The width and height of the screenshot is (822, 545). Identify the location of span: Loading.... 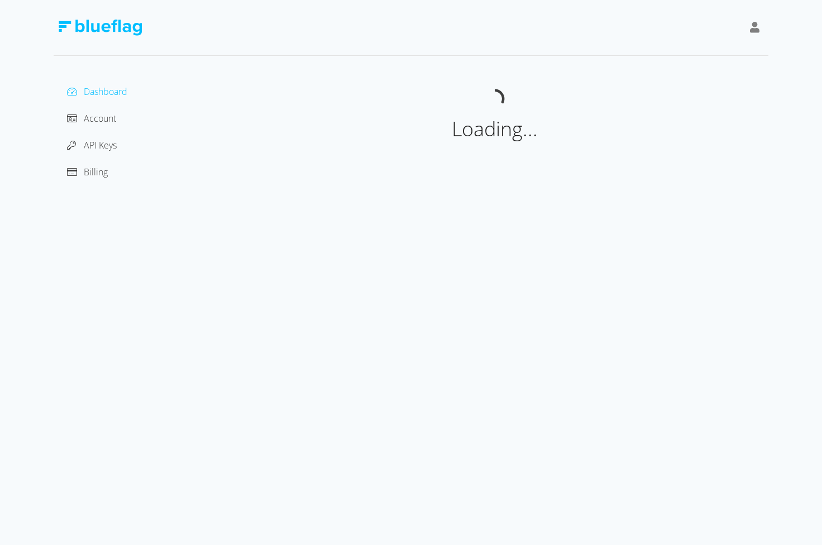
(495, 128).